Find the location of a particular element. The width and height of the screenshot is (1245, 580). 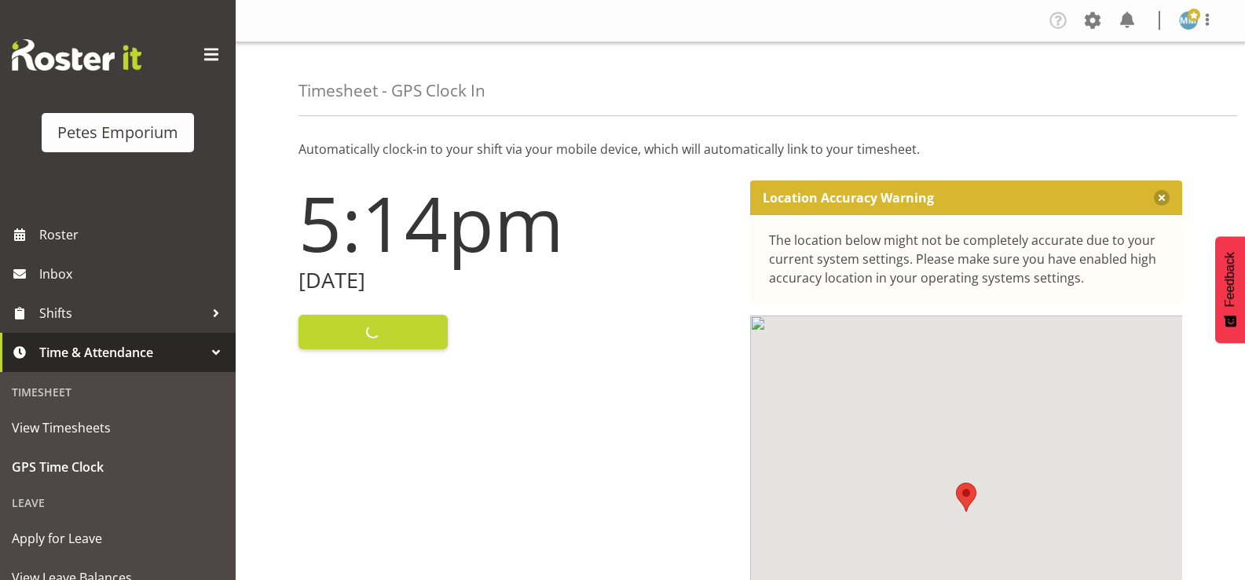

span: View Timesheets is located at coordinates (118, 428).